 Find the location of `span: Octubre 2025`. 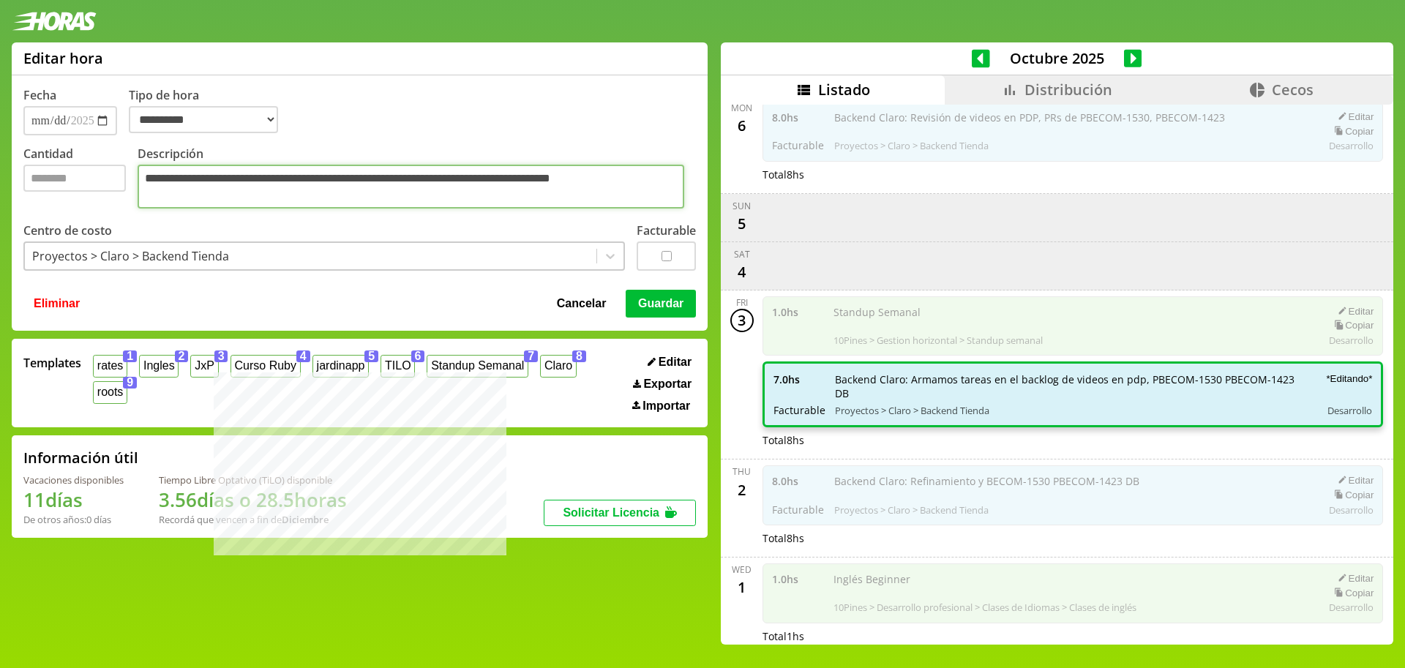

span: Octubre 2025 is located at coordinates (1057, 58).